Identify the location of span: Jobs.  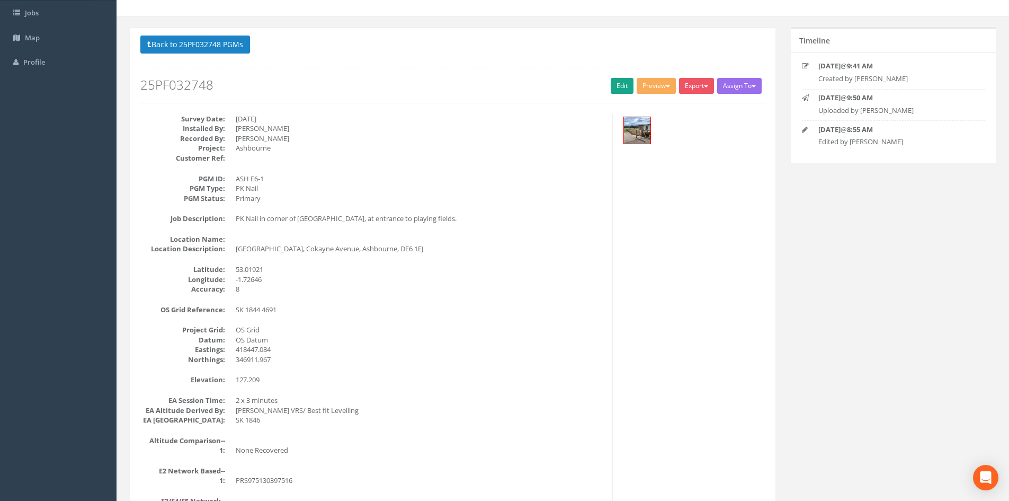
(32, 13).